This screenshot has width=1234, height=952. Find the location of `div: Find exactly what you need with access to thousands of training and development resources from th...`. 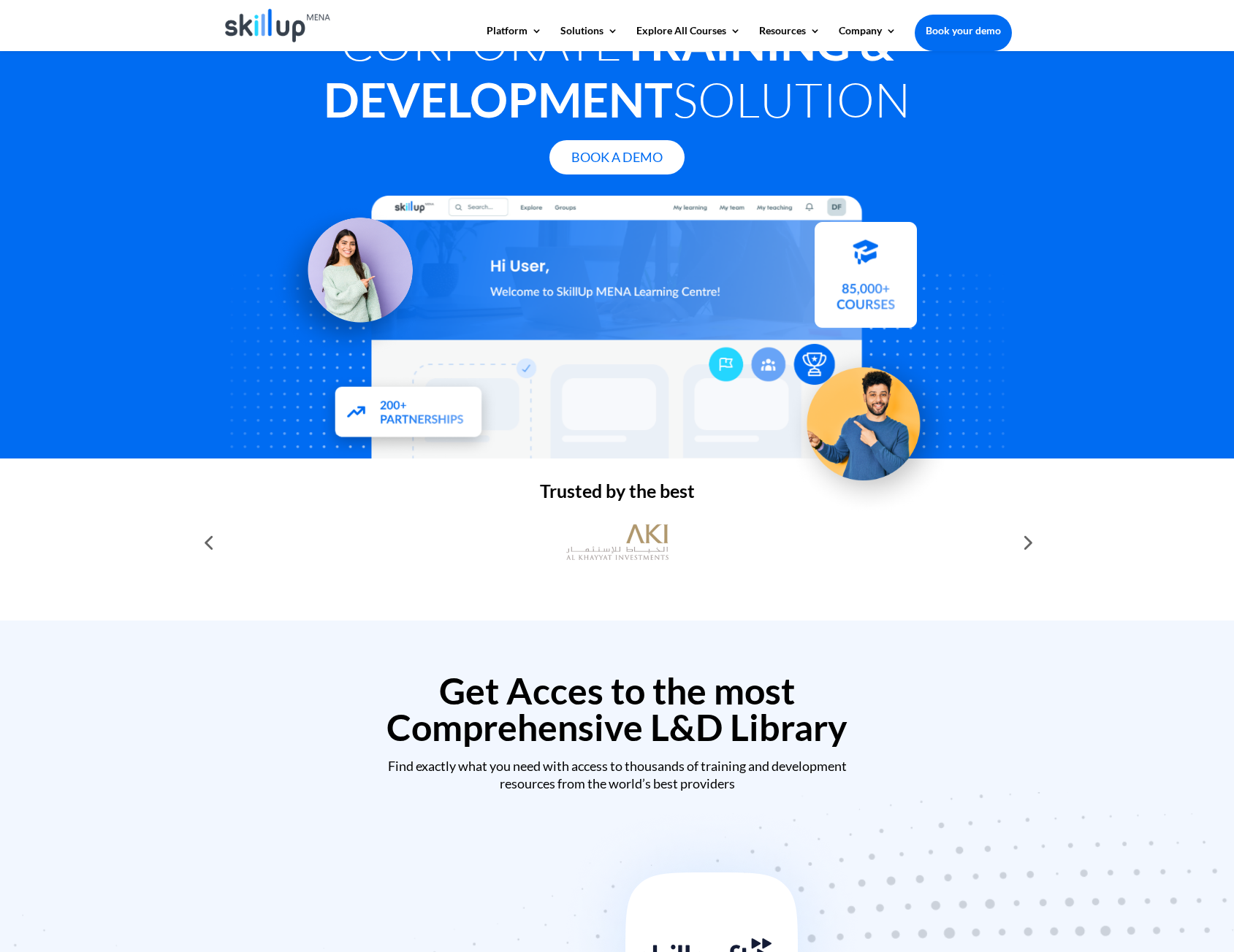

div: Find exactly what you need with access to thousands of training and development resources from th... is located at coordinates (617, 774).